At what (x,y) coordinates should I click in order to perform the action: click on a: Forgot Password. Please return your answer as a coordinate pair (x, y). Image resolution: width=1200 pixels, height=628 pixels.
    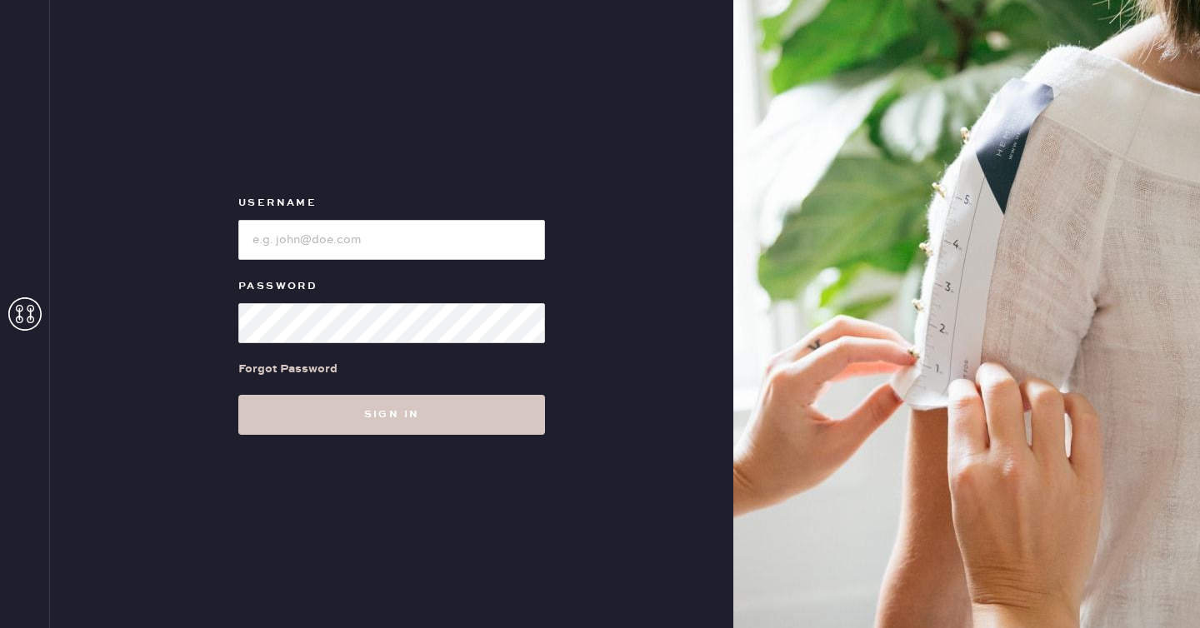
    Looking at the image, I should click on (288, 369).